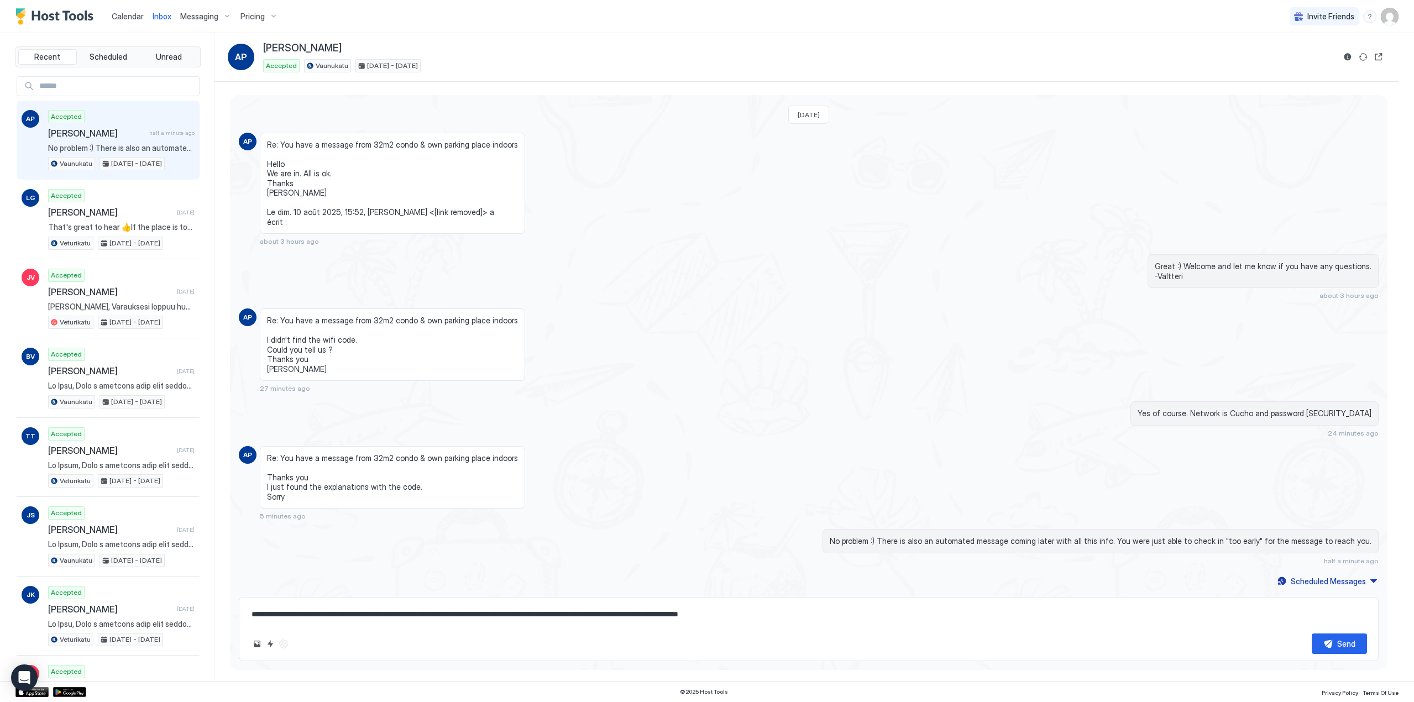 This screenshot has height=702, width=1414. I want to click on button: Open reservation, so click(1379, 57).